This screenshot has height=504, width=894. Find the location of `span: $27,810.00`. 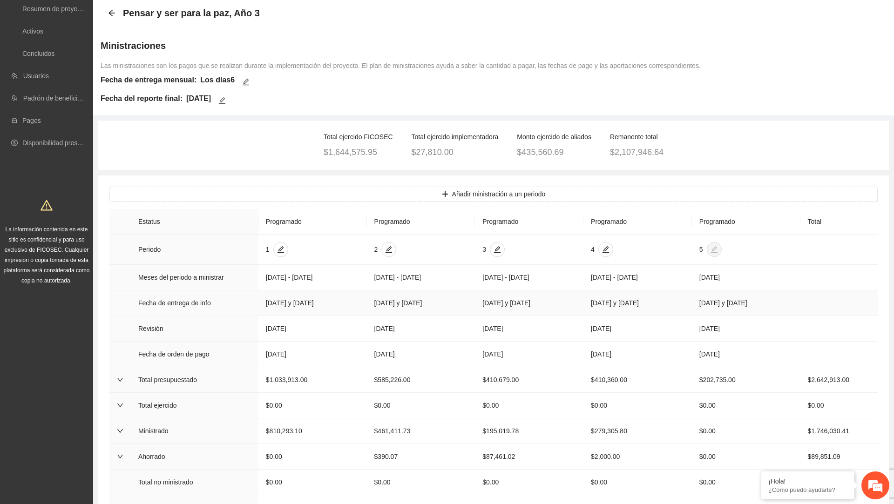

span: $27,810.00 is located at coordinates (433, 152).